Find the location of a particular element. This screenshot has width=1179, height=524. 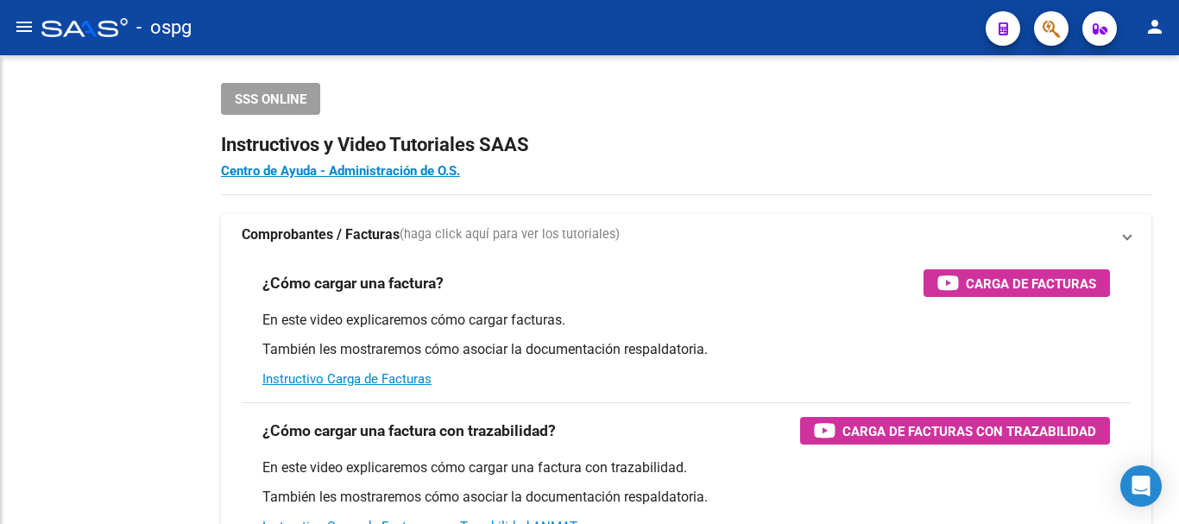

span: - ospg is located at coordinates (164, 28).